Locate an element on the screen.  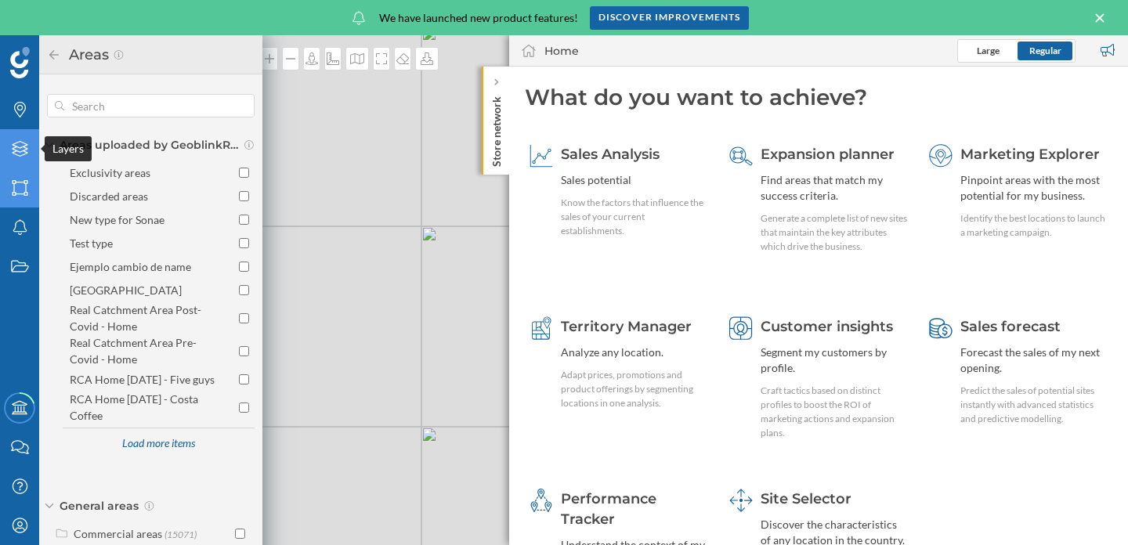
input: New type for Sonae is located at coordinates (244, 219).